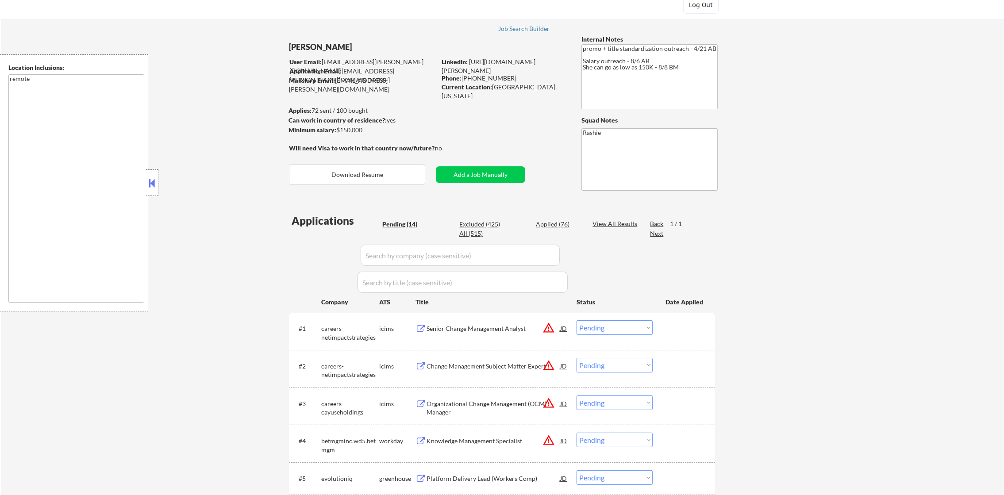 The width and height of the screenshot is (1004, 495). Describe the element at coordinates (447, 148) in the screenshot. I see `div: no` at that location.